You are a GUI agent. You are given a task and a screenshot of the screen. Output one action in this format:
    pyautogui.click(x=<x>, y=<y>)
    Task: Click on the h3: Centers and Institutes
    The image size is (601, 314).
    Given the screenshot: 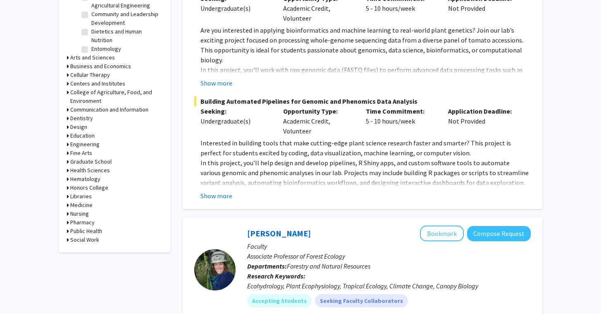 What is the action you would take?
    pyautogui.click(x=98, y=84)
    